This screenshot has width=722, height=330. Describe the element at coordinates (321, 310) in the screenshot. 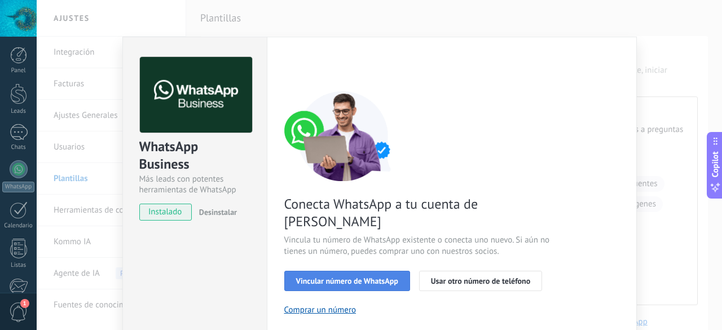

I see `button: Comprar un número` at that location.